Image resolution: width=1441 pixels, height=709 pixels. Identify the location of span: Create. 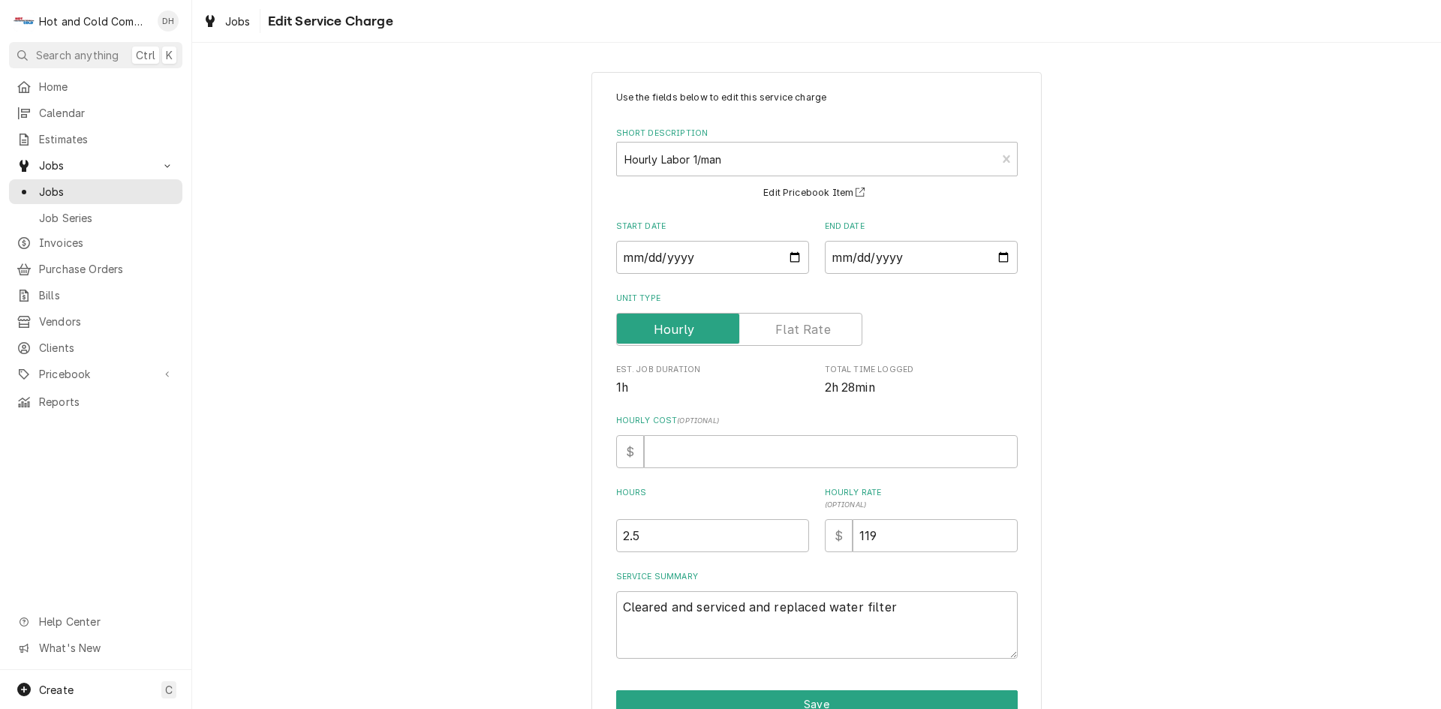
(56, 690).